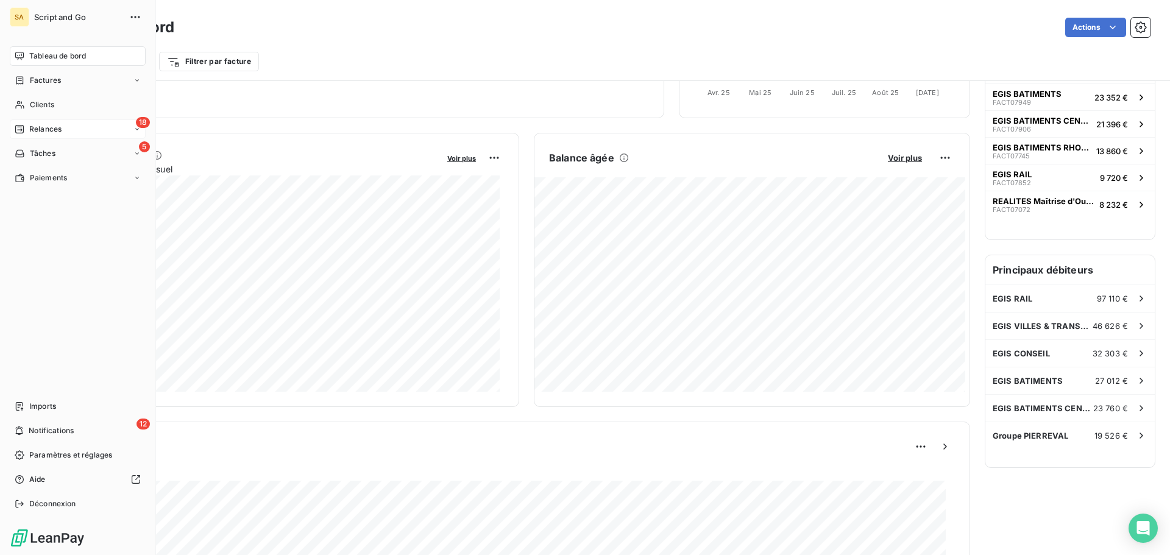 The height and width of the screenshot is (555, 1170). I want to click on span: 13 860 €, so click(1112, 151).